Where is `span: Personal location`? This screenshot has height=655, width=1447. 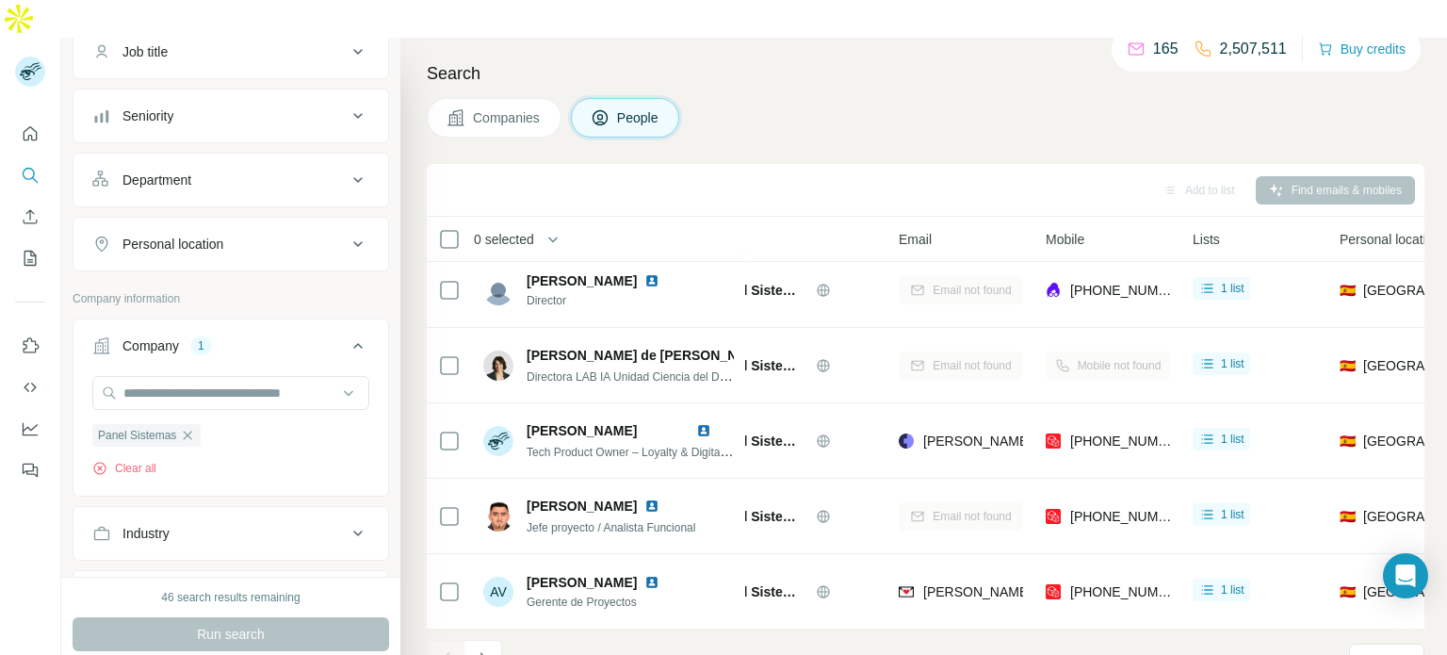 span: Personal location is located at coordinates (1390, 239).